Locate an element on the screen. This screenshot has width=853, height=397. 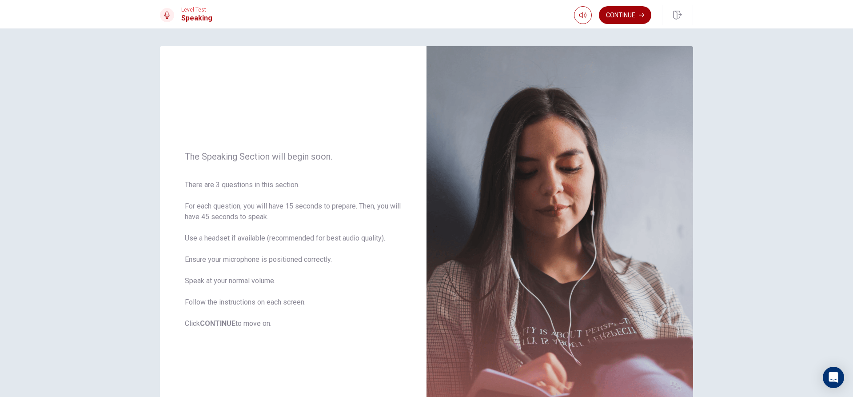
div: Open Intercom Messenger is located at coordinates (833, 377).